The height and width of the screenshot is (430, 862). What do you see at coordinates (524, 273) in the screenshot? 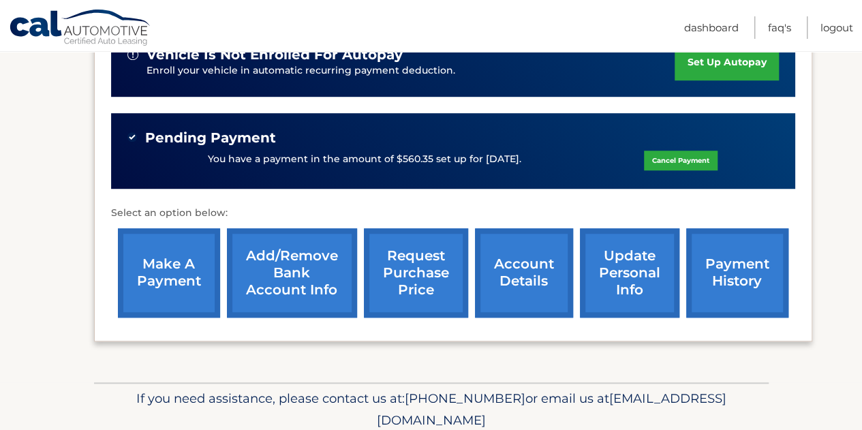
I see `a: account details` at bounding box center [524, 273].